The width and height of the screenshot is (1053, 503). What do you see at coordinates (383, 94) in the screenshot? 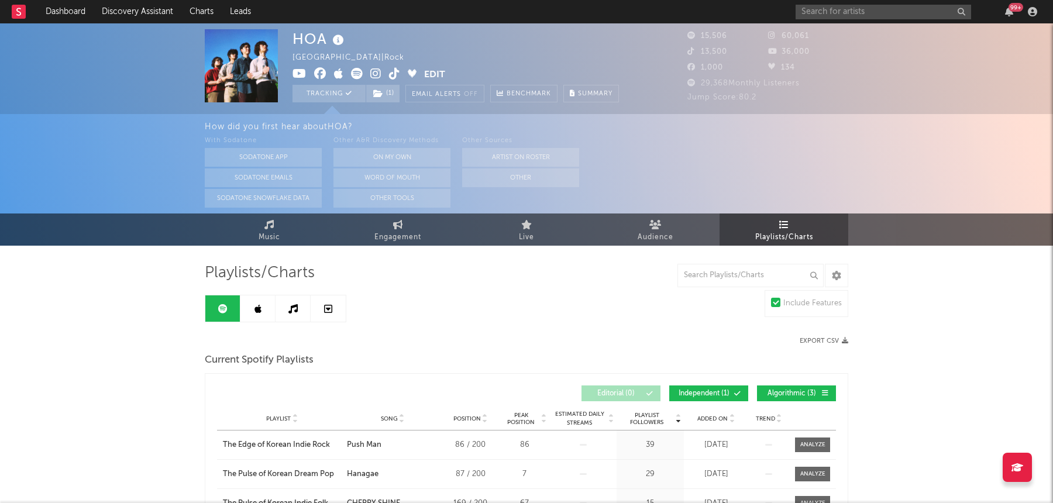
I see `span: ( 1 )` at bounding box center [383, 94].